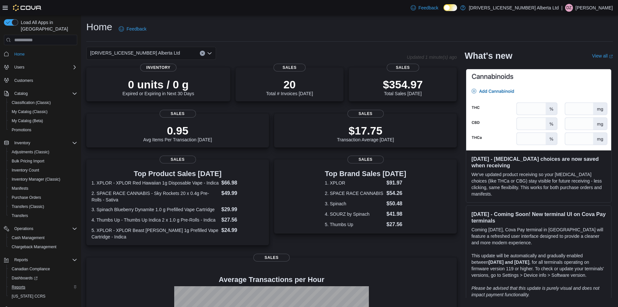 Image resolution: width=618 pixels, height=307 pixels. What do you see at coordinates (43, 278) in the screenshot?
I see `a: Dashboards` at bounding box center [43, 278].